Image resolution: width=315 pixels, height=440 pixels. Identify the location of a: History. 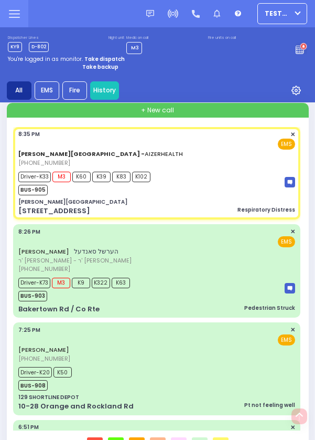
(104, 90).